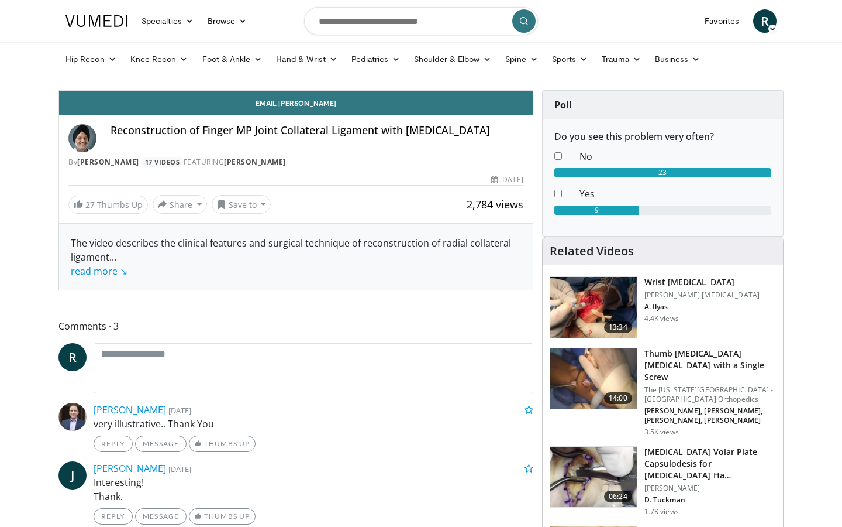  Describe the element at coordinates (621, 59) in the screenshot. I see `a: Trauma` at that location.